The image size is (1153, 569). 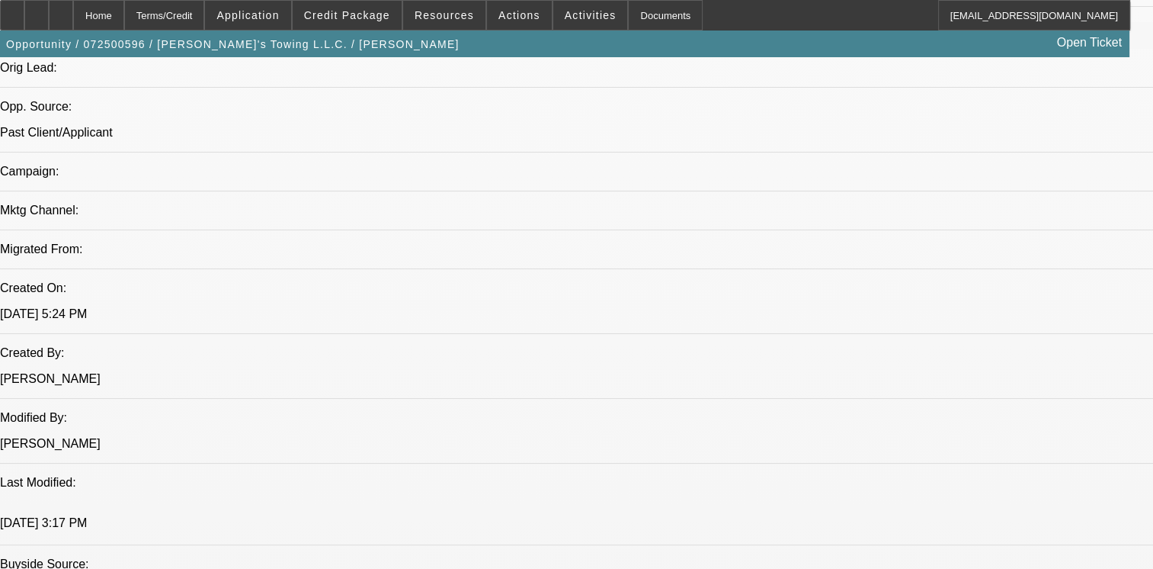 What do you see at coordinates (248, 15) in the screenshot?
I see `button: Application` at bounding box center [248, 15].